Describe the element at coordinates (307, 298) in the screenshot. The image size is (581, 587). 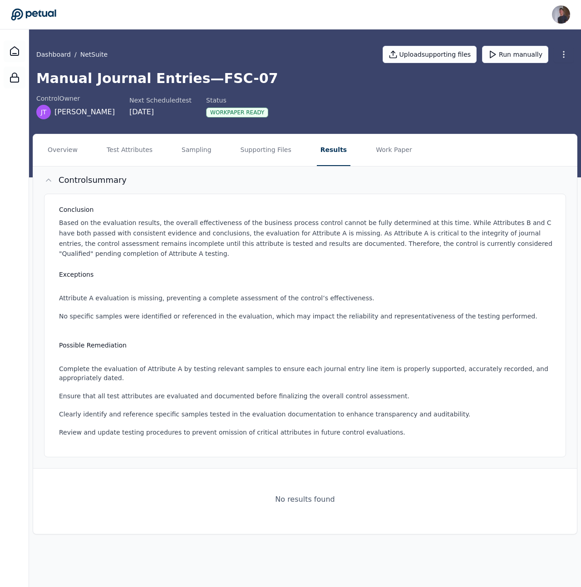
I see `li: Attribute A evaluation is missing, preventing a complete assessment of the control’s effectiveness.` at that location.